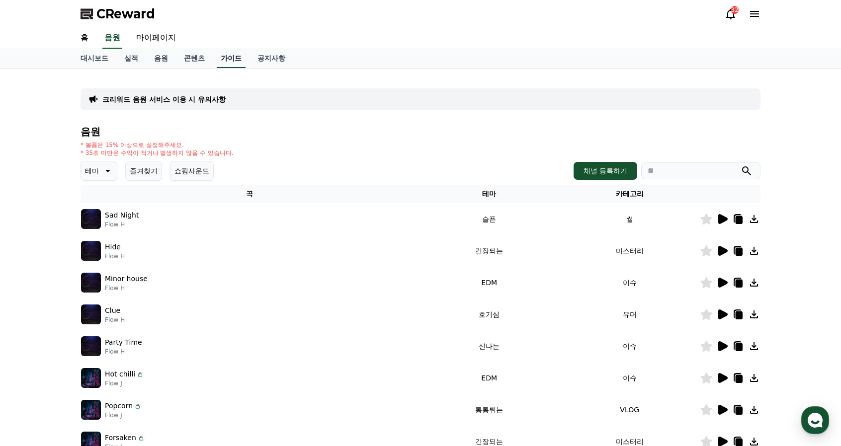 This screenshot has height=446, width=841. I want to click on button: 즐겨찾기, so click(144, 171).